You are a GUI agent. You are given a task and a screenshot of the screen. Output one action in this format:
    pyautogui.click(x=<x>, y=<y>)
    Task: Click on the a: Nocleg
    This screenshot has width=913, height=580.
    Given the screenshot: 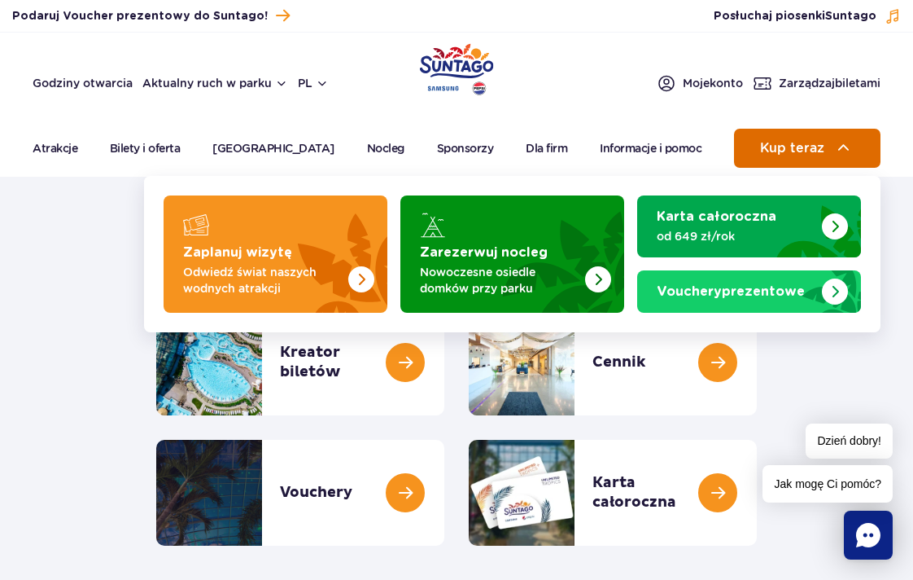 What is the action you would take?
    pyautogui.click(x=386, y=148)
    